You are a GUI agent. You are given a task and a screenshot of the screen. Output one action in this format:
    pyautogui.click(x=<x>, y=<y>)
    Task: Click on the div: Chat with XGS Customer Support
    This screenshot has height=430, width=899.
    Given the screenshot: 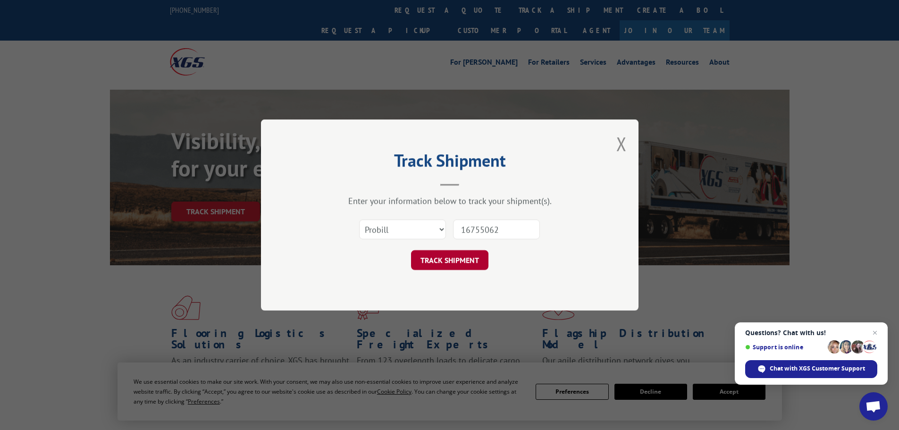 What is the action you would take?
    pyautogui.click(x=811, y=369)
    